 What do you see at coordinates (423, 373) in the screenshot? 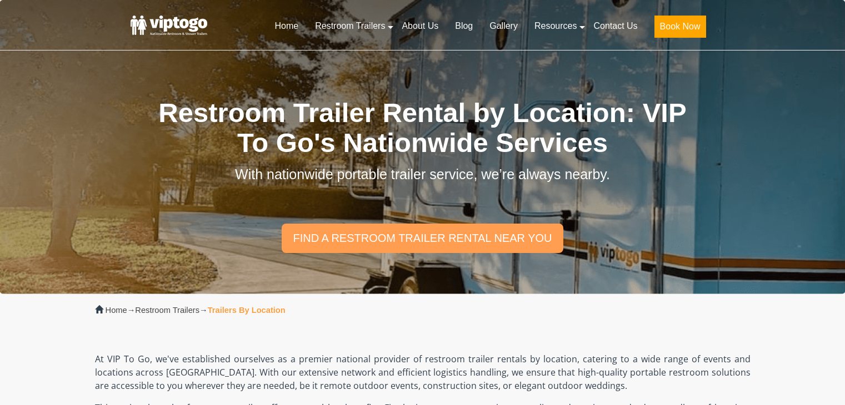
I see `p: At VIP To Go, we've established ourselves as a premier national provider of restroom trailer rent...` at bounding box center [423, 373].